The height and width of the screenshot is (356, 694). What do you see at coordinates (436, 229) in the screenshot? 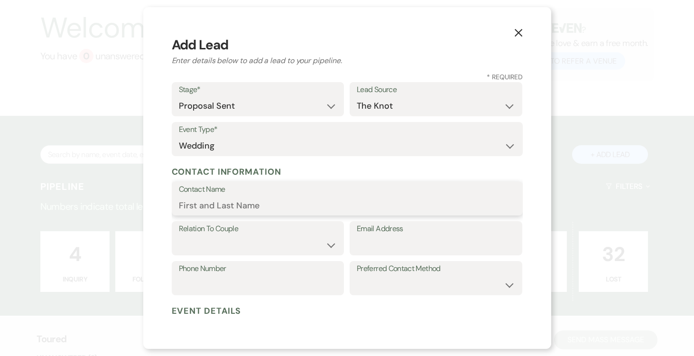
I see `label: Email Address` at bounding box center [436, 229].